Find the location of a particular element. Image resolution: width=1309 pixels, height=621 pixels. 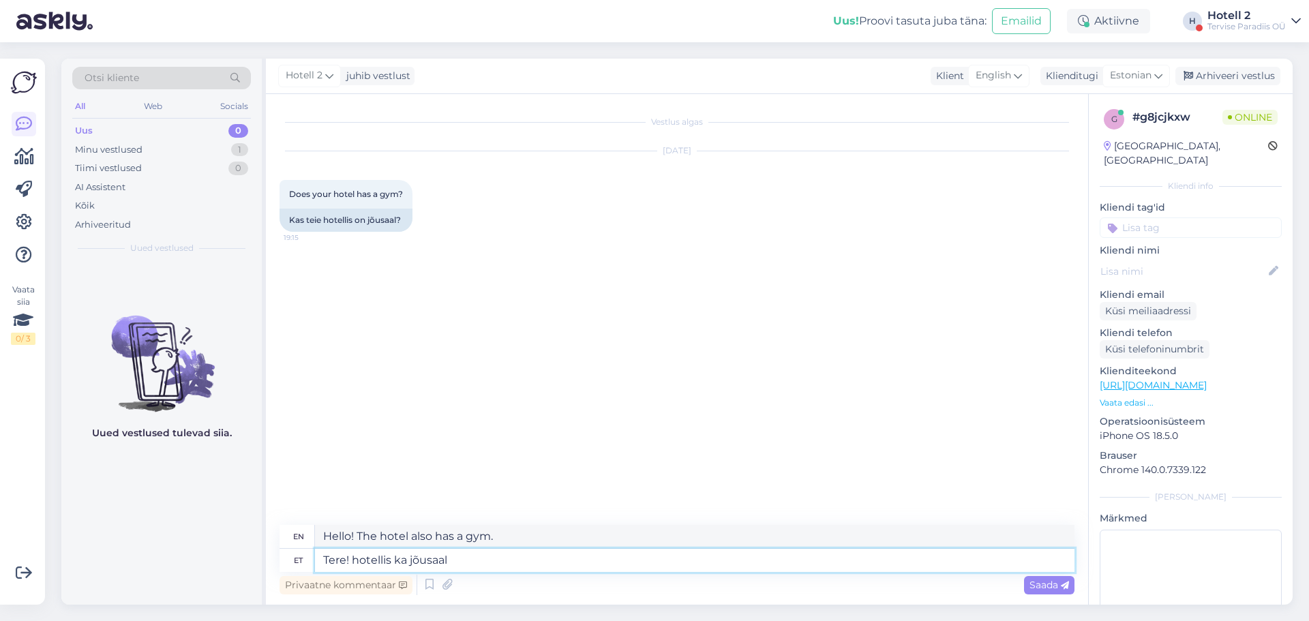

div: AI Assistent is located at coordinates (100, 188).